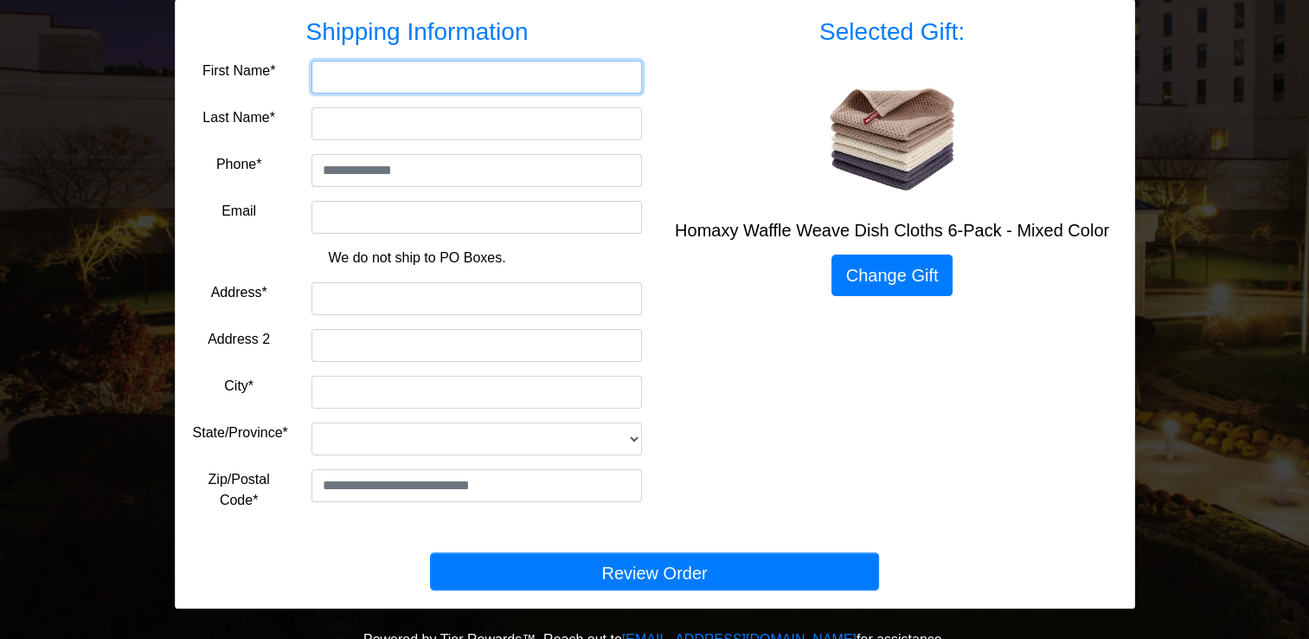 This screenshot has width=1309, height=639. I want to click on label: Address*, so click(239, 292).